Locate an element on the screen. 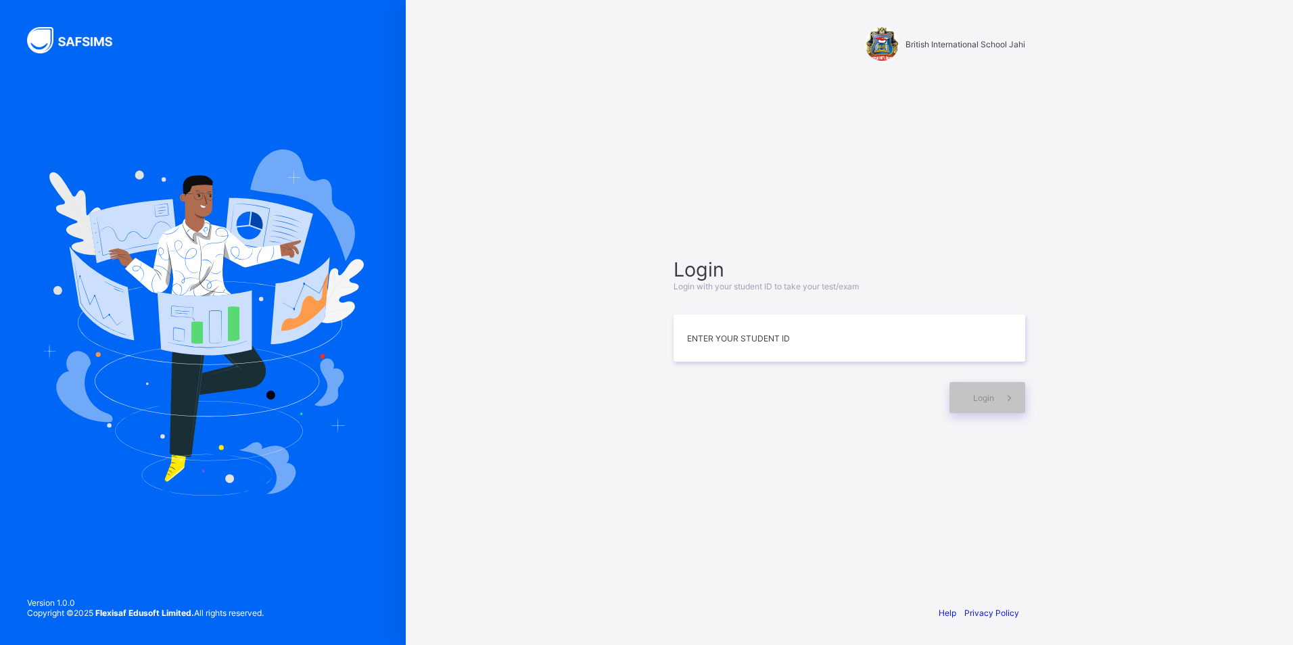 This screenshot has width=1293, height=645. span: Copyright © 2025 All rights reserved. is located at coordinates (145, 613).